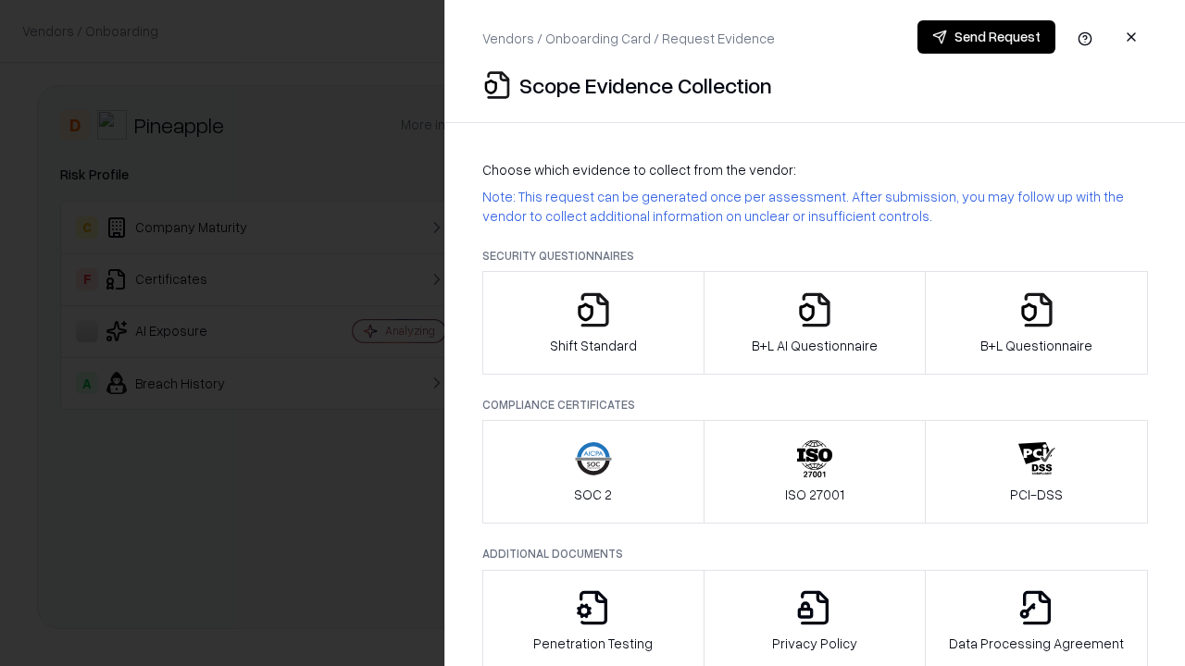 Image resolution: width=1185 pixels, height=666 pixels. Describe the element at coordinates (1036, 643) in the screenshot. I see `p: Data Processing Agreement` at that location.